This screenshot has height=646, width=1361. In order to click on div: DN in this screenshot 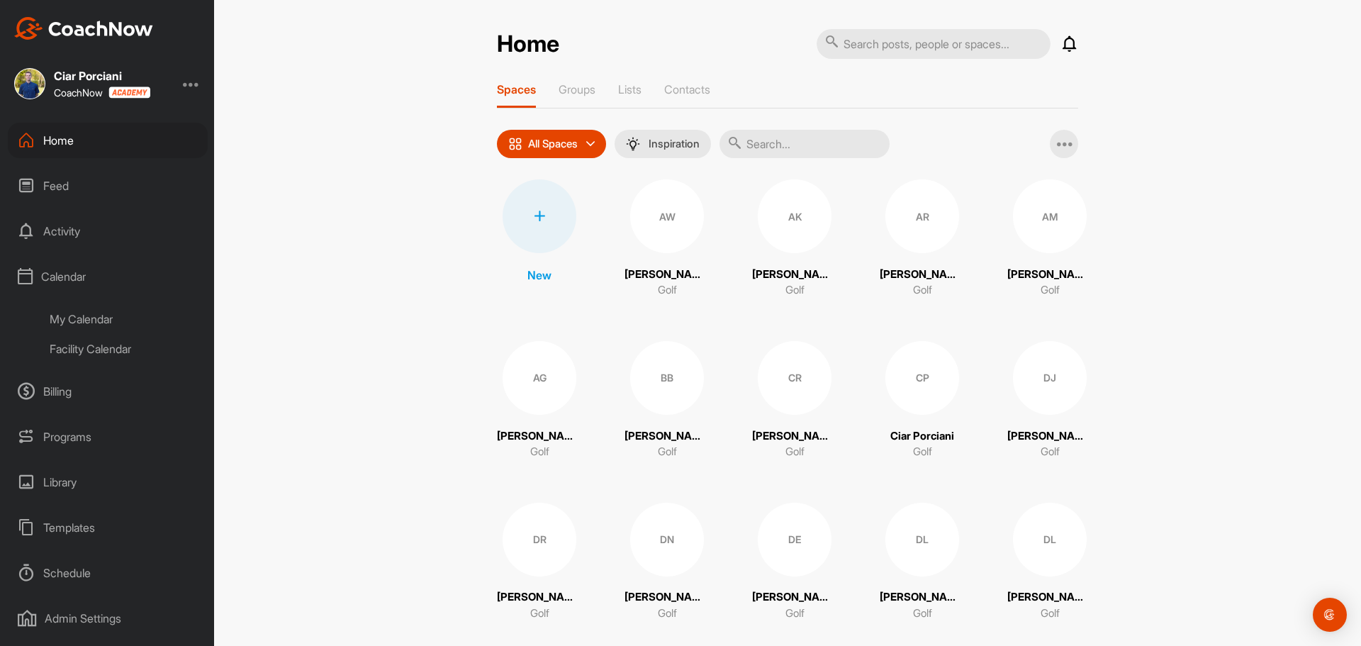, I will do `click(667, 539)`.